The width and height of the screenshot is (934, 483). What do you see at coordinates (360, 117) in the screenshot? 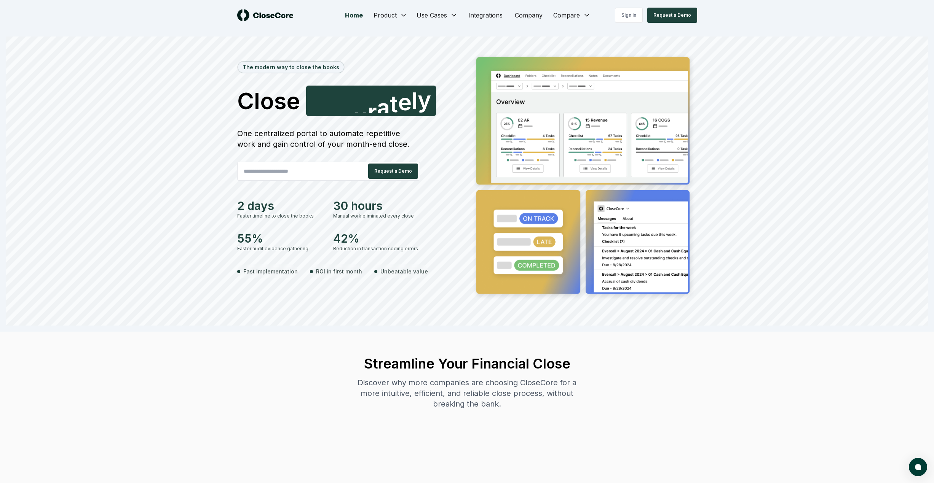
I see `span: u` at bounding box center [360, 117].